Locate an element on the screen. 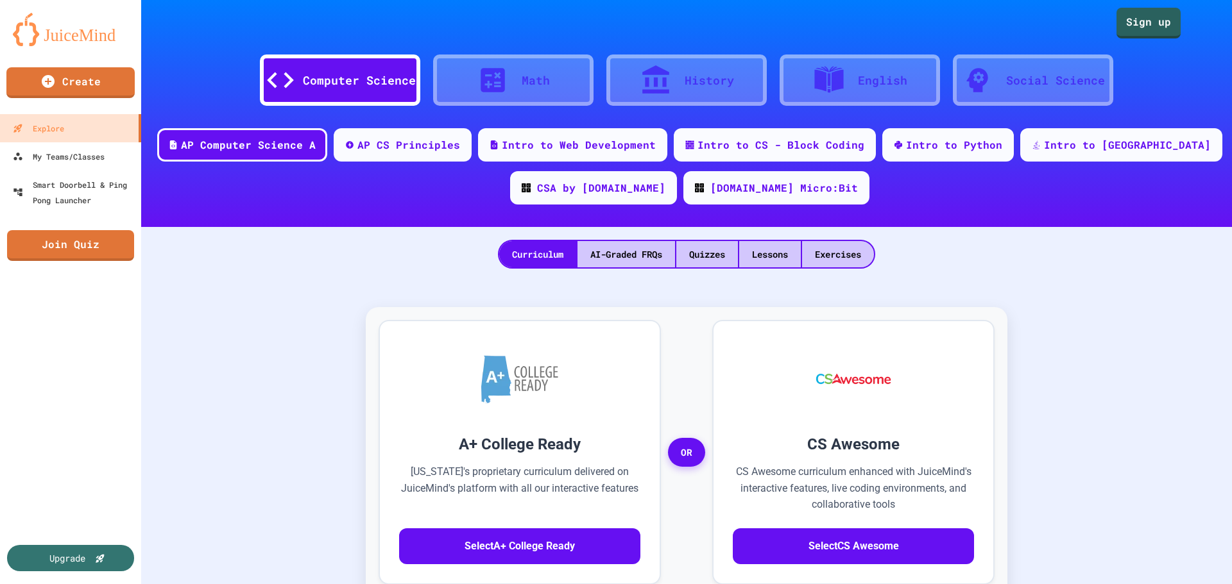 The width and height of the screenshot is (1232, 584). div: Upgrade is located at coordinates (67, 558).